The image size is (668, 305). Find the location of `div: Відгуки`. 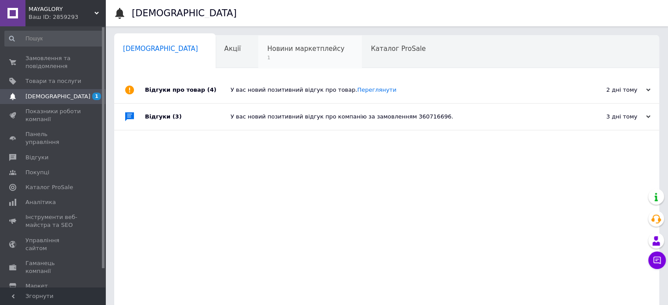

div: Відгуки is located at coordinates (187, 117).